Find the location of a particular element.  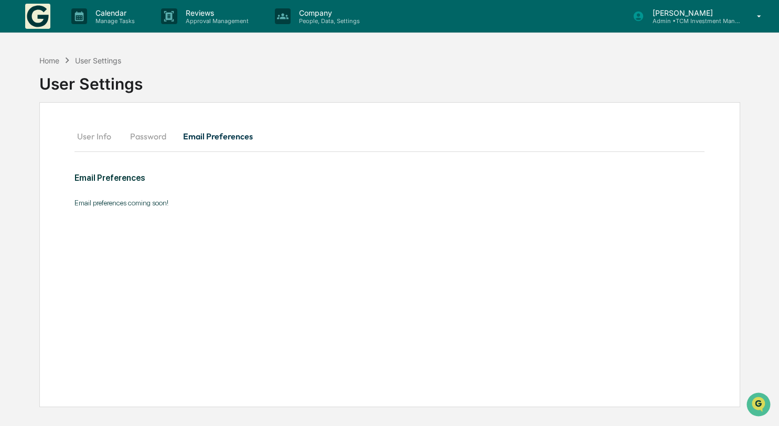

span: Pylon is located at coordinates (115, 181).